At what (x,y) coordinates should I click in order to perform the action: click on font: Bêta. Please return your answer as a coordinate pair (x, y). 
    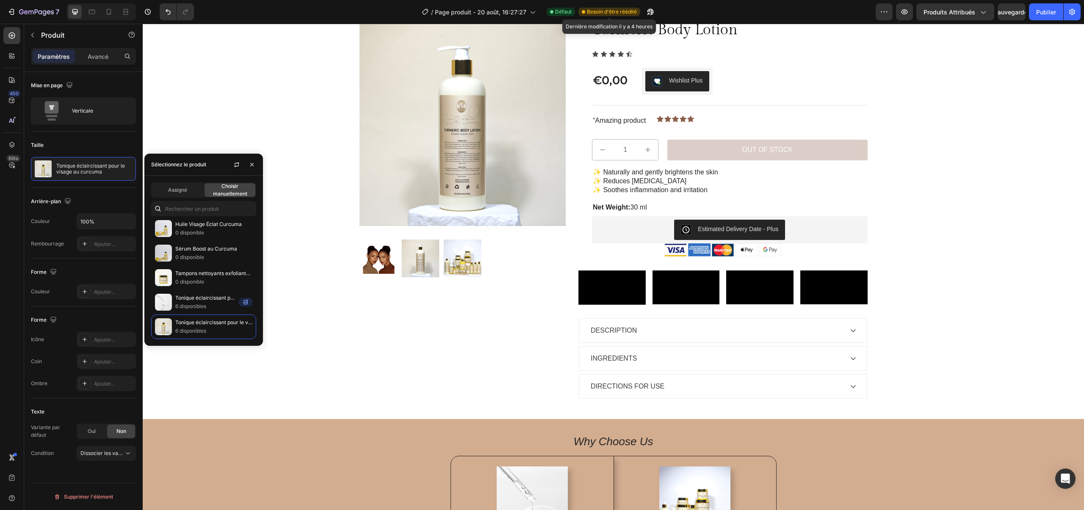
    Looking at the image, I should click on (13, 158).